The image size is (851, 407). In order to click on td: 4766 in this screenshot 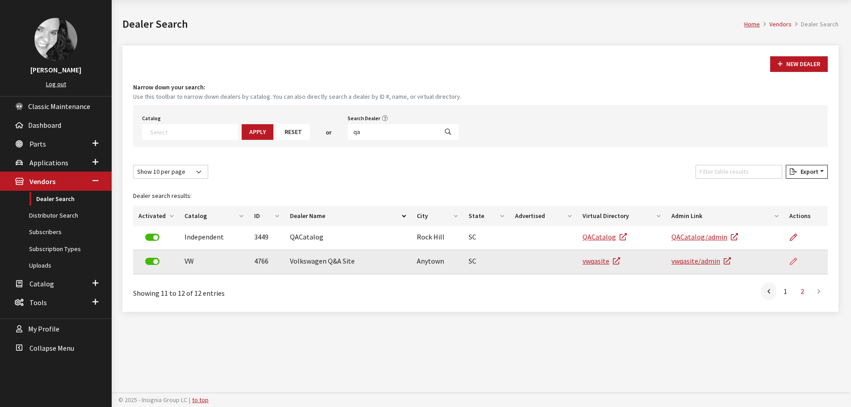, I will do `click(267, 262)`.